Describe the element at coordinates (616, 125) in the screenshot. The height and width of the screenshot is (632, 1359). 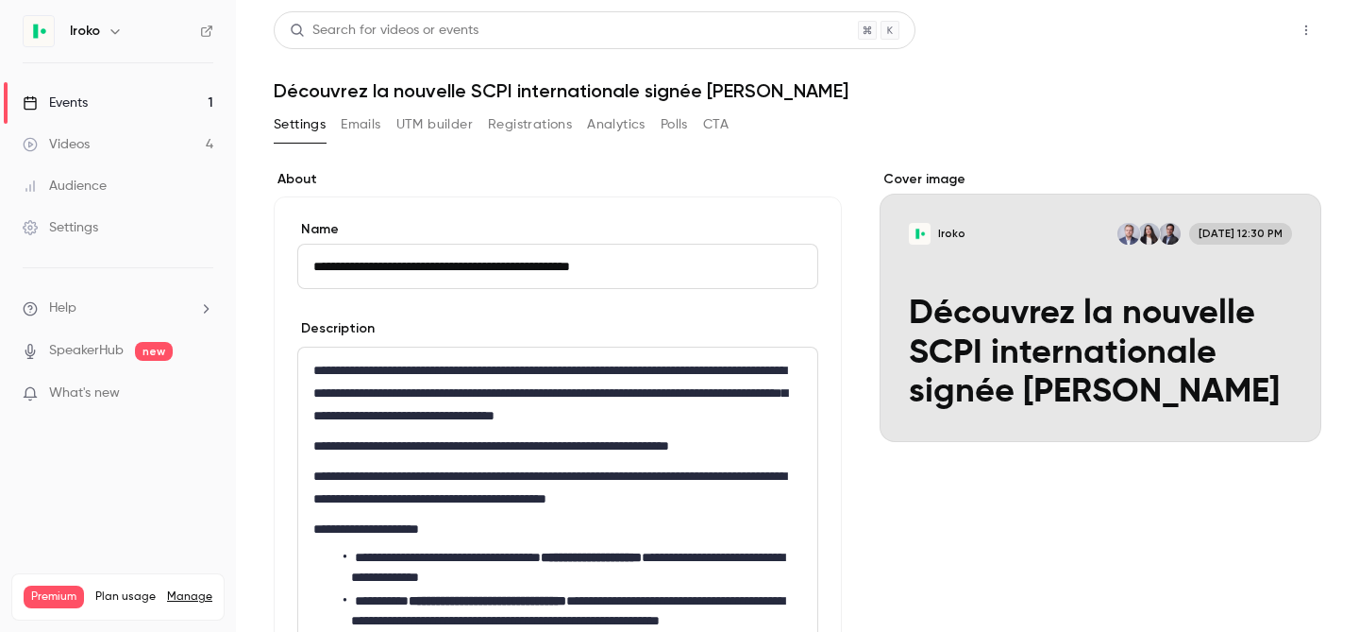
I see `button: Analytics` at that location.